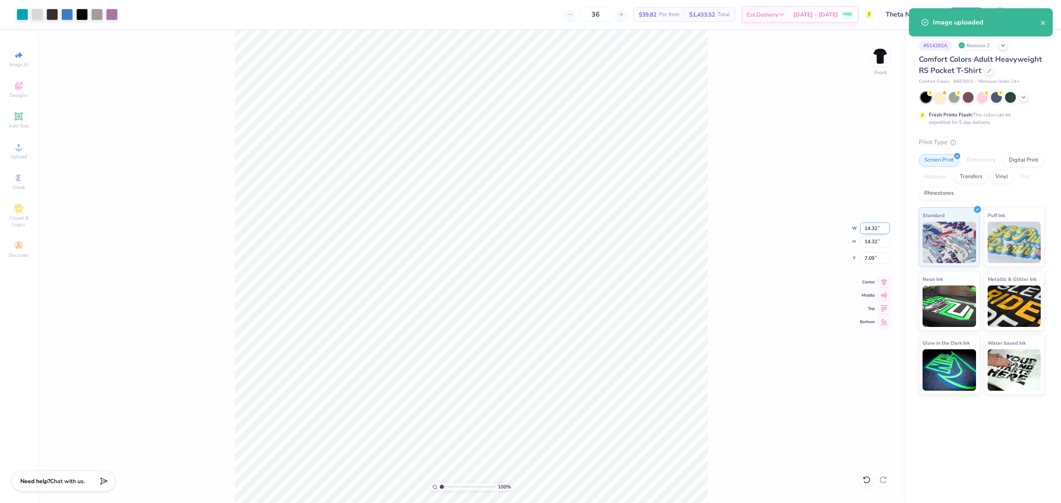  I want to click on div: Foil, so click(1026, 177).